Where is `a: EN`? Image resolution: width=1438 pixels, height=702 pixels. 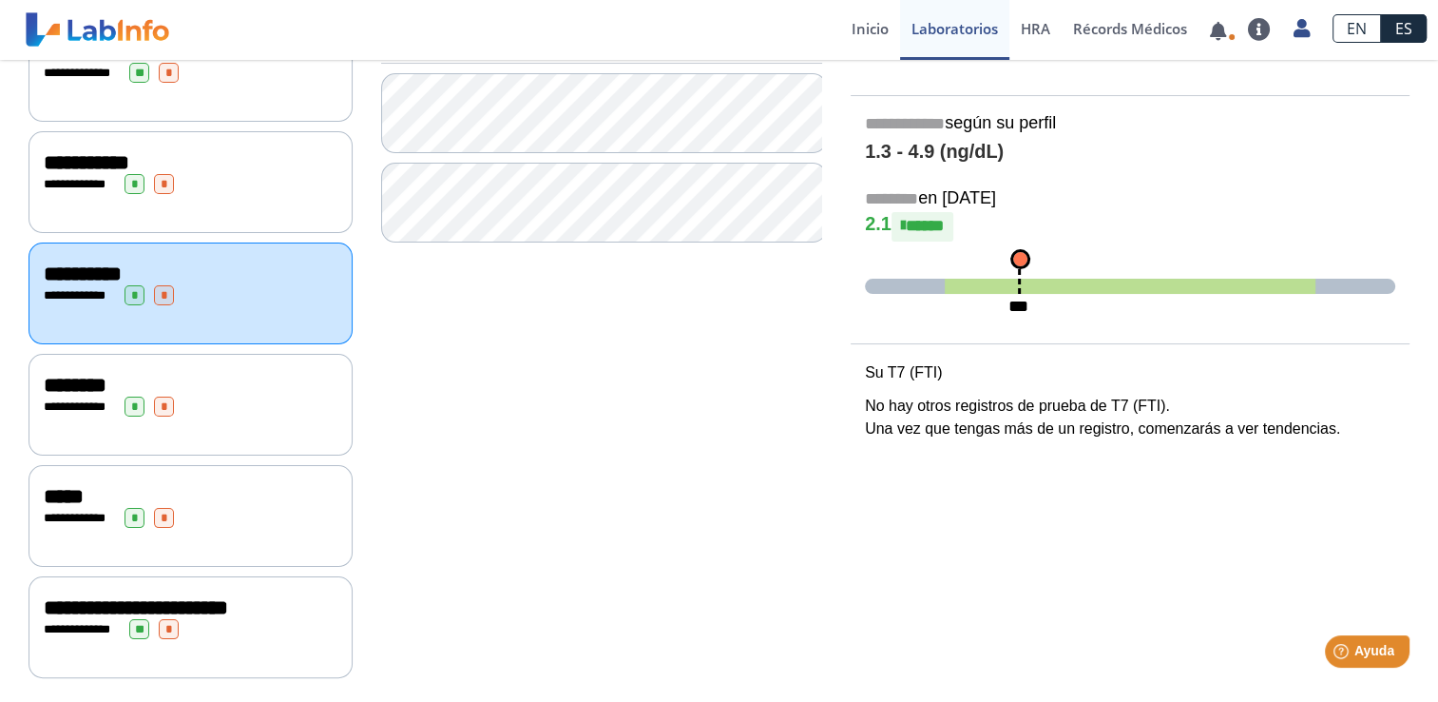
a: EN is located at coordinates (1357, 29).